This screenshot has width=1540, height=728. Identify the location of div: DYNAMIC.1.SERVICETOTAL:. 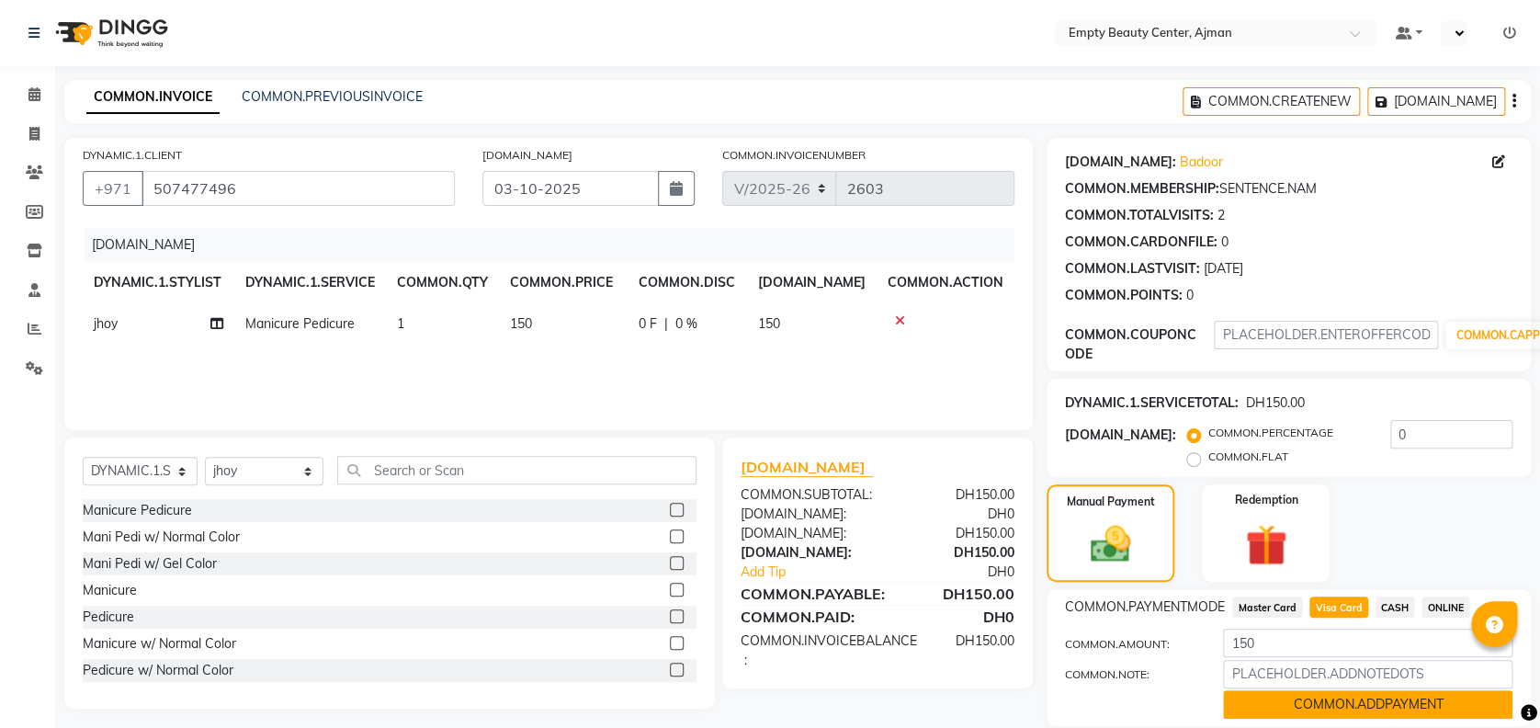
(1151, 402).